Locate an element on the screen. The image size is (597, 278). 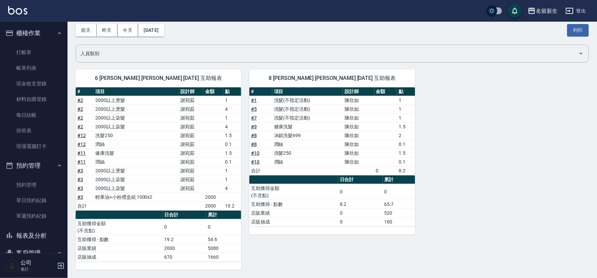
th: 金額 is located at coordinates (386, 92).